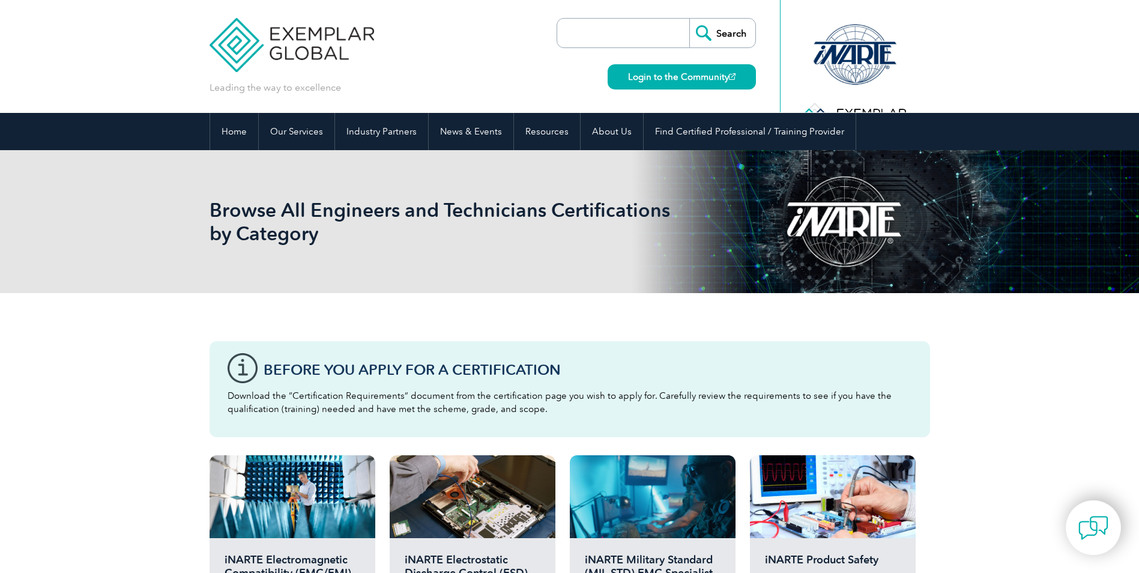 This screenshot has height=573, width=1139. I want to click on input: Search, so click(722, 33).